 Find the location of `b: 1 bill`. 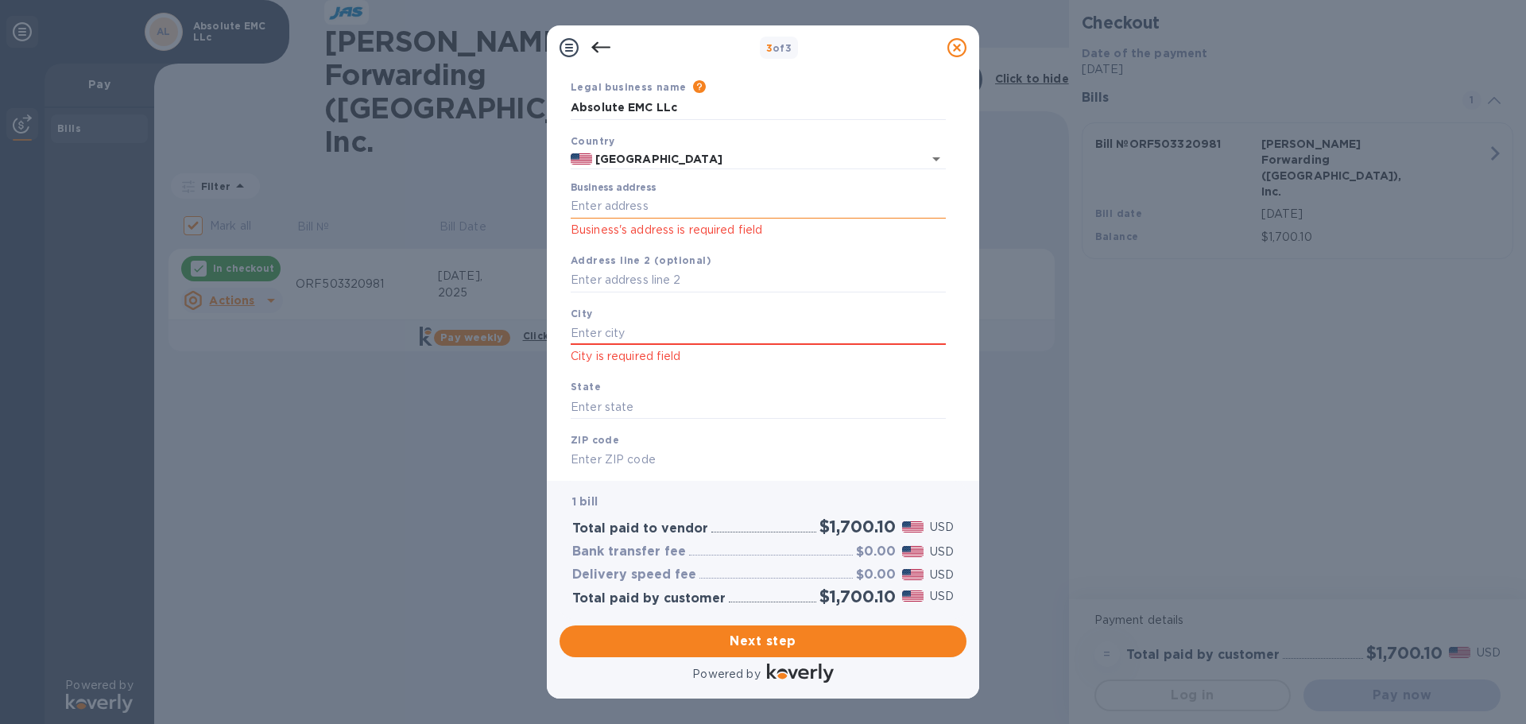

b: 1 bill is located at coordinates (585, 502).